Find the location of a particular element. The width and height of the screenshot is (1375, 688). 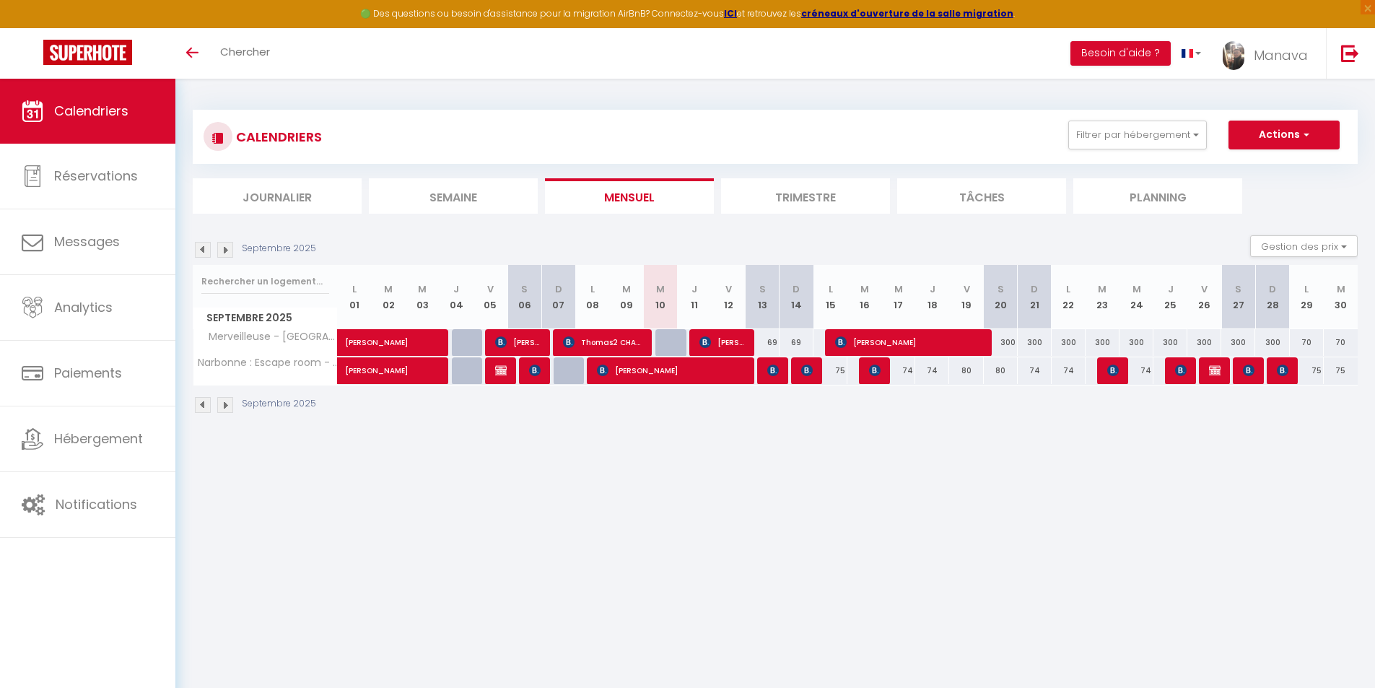

a: créneaux d'ouverture de la salle migration is located at coordinates (907, 13).